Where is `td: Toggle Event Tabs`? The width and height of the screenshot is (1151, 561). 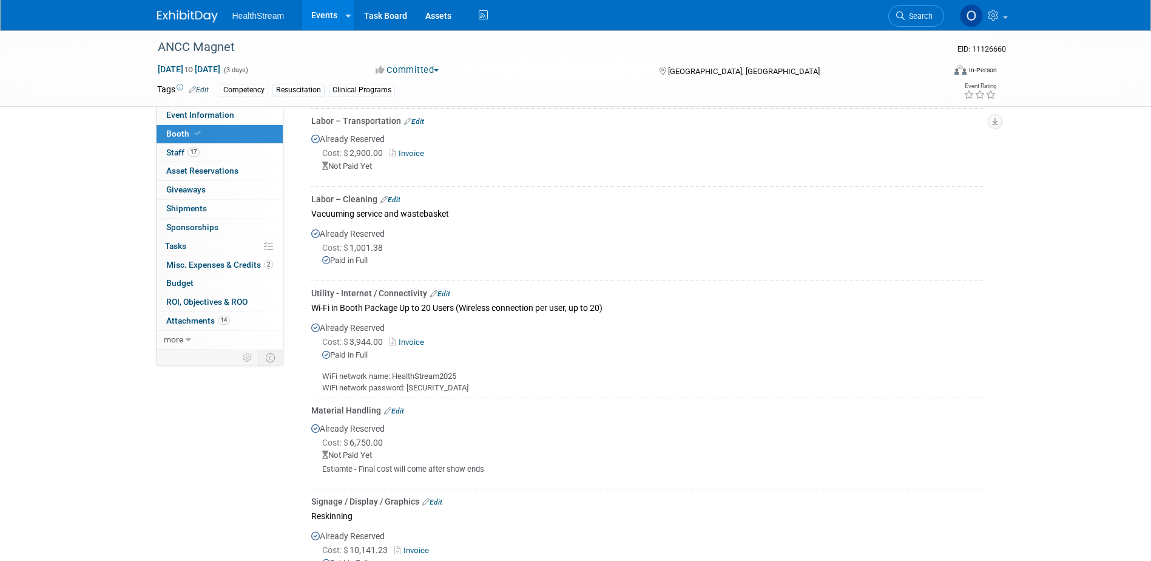 td: Toggle Event Tabs is located at coordinates (270, 357).